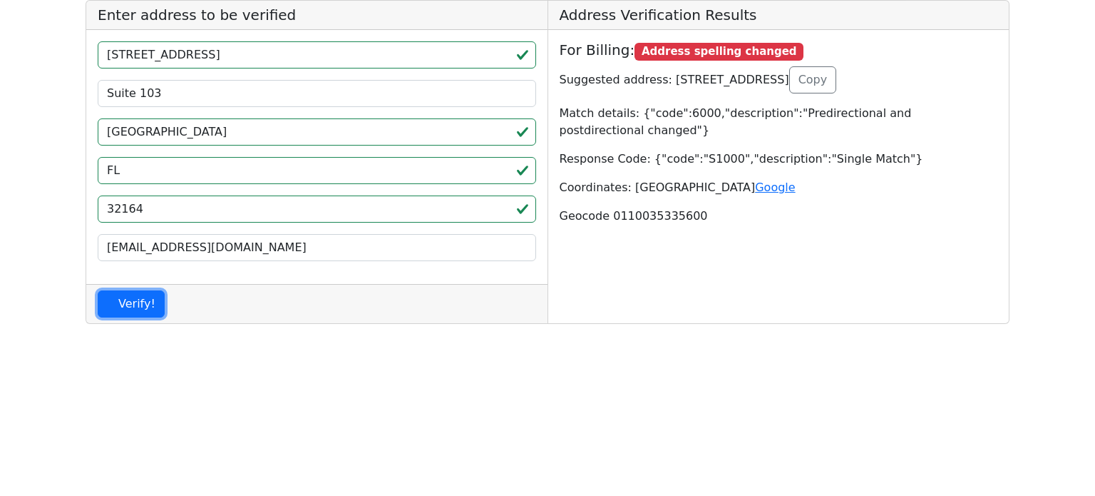 The width and height of the screenshot is (1095, 496). Describe the element at coordinates (317, 93) in the screenshot. I see `input: Street Line 2 (can be empty)` at that location.